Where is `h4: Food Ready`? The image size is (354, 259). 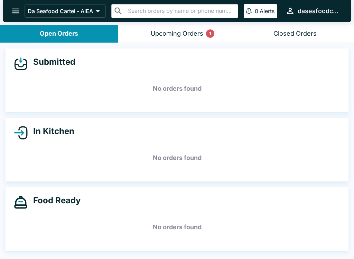
h4: Food Ready is located at coordinates (54, 200).